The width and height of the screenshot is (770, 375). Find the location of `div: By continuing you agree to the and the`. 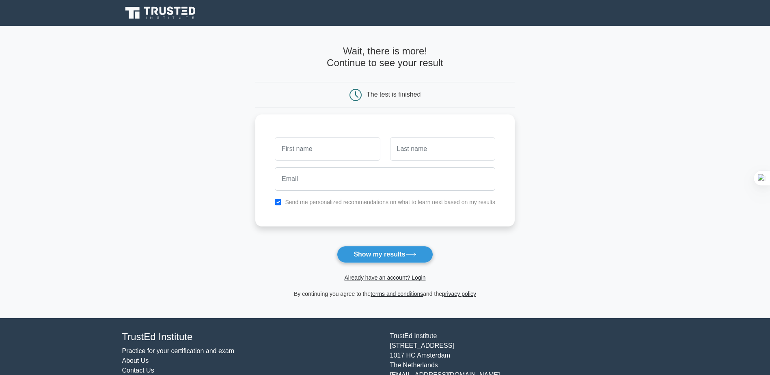

div: By continuing you agree to the and the is located at coordinates (385, 294).